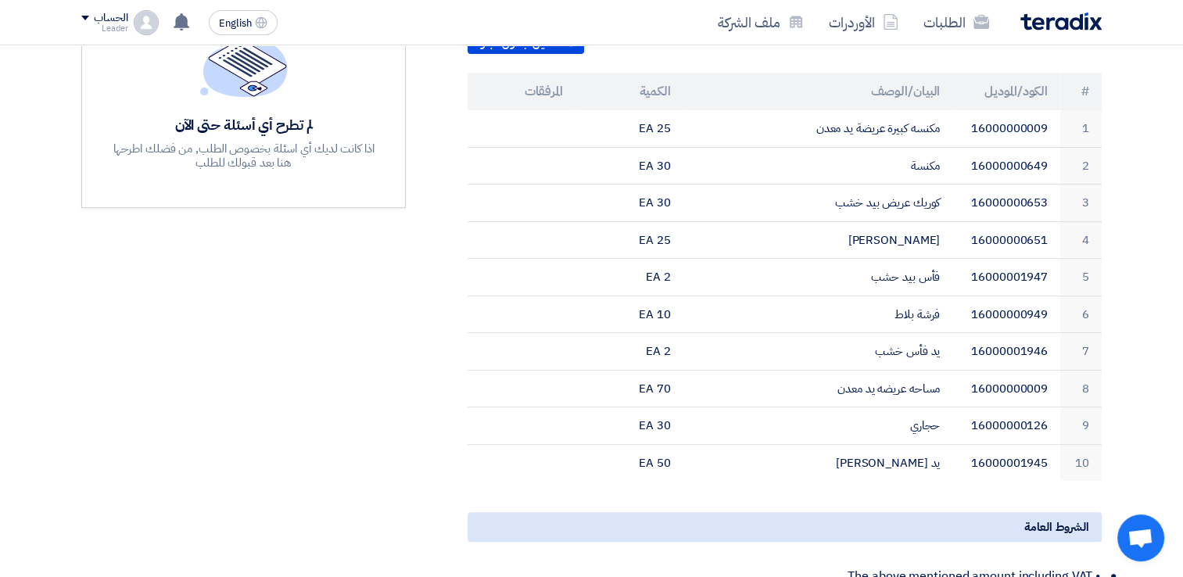  I want to click on td: 5, so click(1081, 278).